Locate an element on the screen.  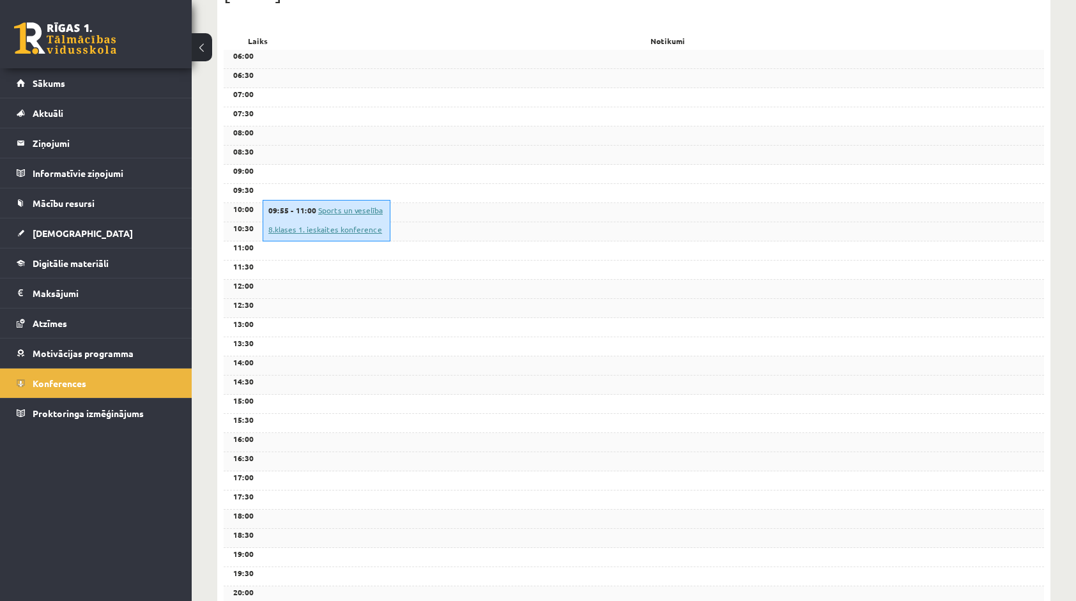
div: Notikumi is located at coordinates (667, 41).